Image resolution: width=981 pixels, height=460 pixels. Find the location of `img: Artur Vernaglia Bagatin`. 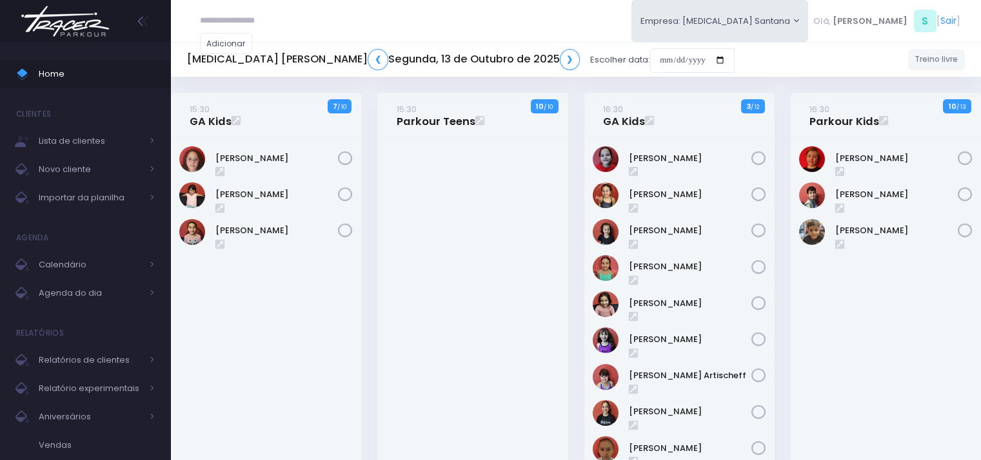

img: Artur Vernaglia Bagatin is located at coordinates (812, 159).